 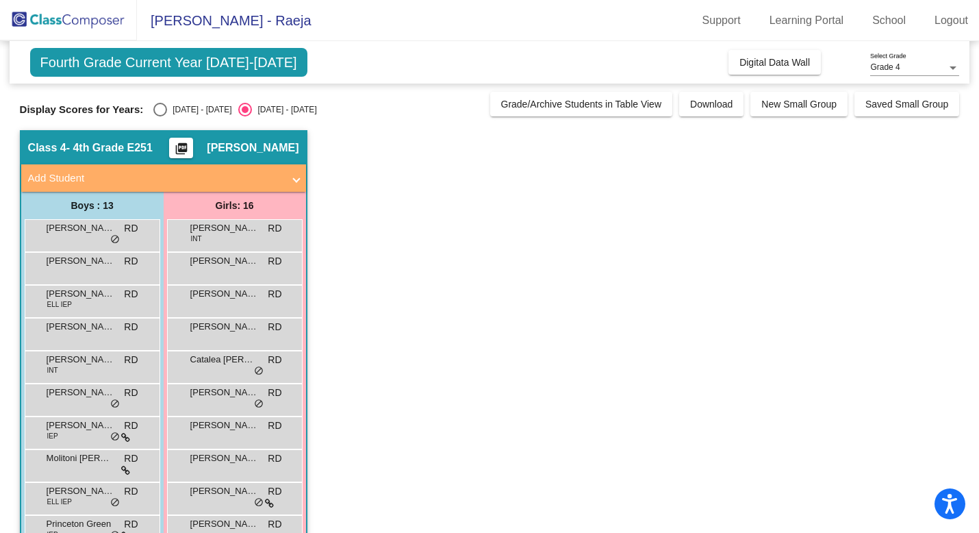 I want to click on span: Display Scores for Years:, so click(x=81, y=110).